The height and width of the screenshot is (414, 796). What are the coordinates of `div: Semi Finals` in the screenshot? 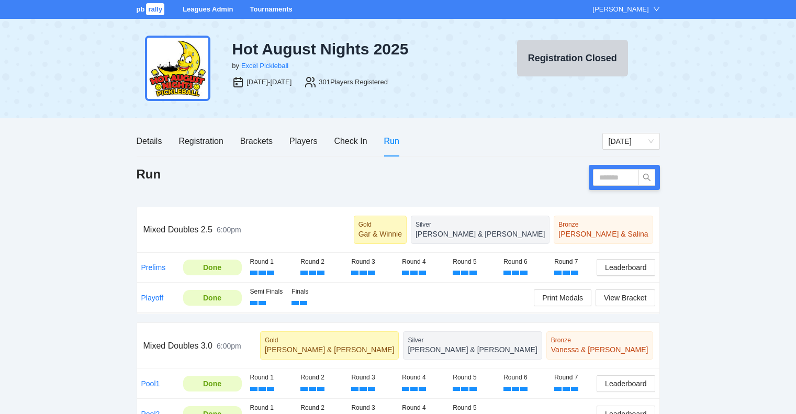 It's located at (267, 291).